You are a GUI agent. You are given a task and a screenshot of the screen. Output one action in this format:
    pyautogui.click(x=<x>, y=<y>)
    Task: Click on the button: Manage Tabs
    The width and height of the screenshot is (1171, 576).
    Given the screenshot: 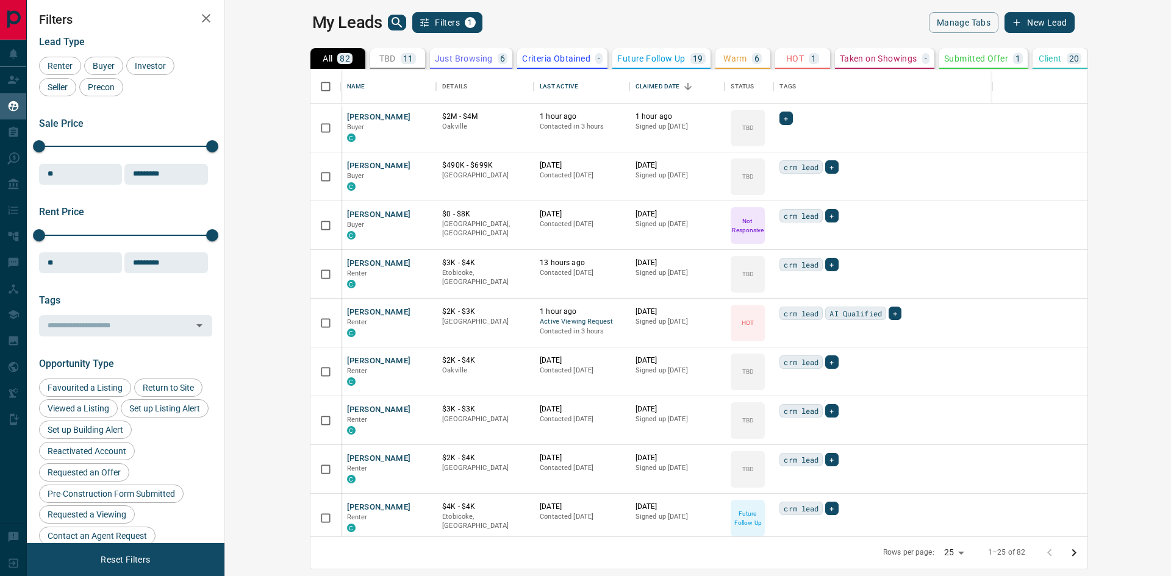 What is the action you would take?
    pyautogui.click(x=964, y=23)
    